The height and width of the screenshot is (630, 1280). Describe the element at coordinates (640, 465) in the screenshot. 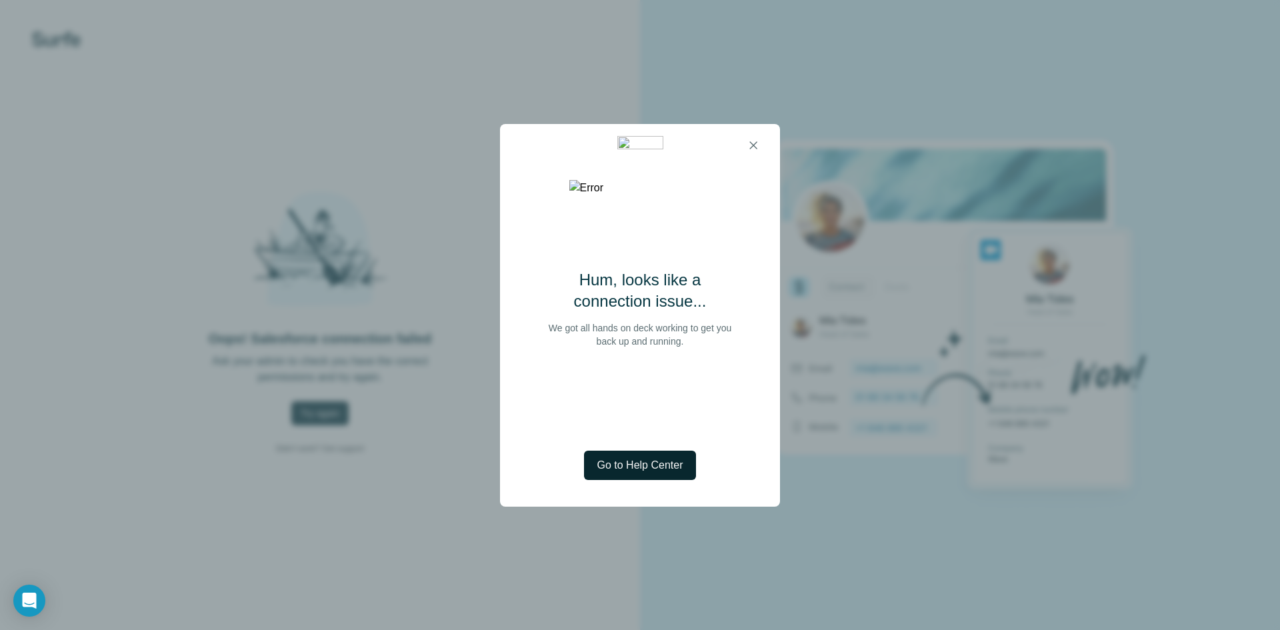

I see `span: Go to Help Center` at that location.